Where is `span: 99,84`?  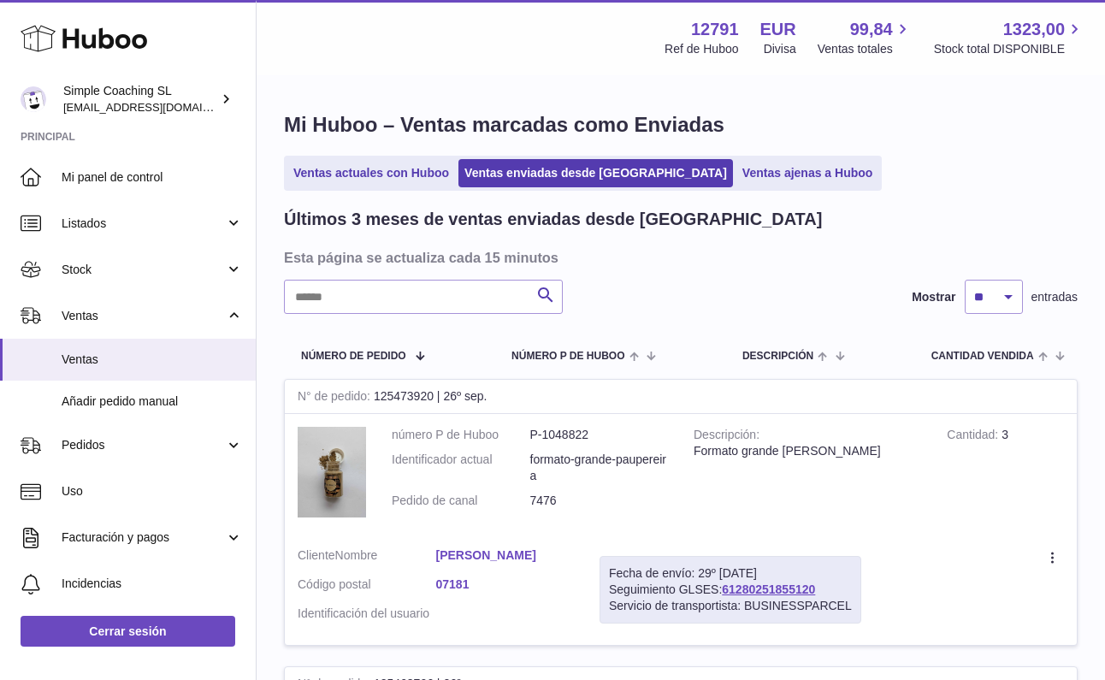 span: 99,84 is located at coordinates (871, 29).